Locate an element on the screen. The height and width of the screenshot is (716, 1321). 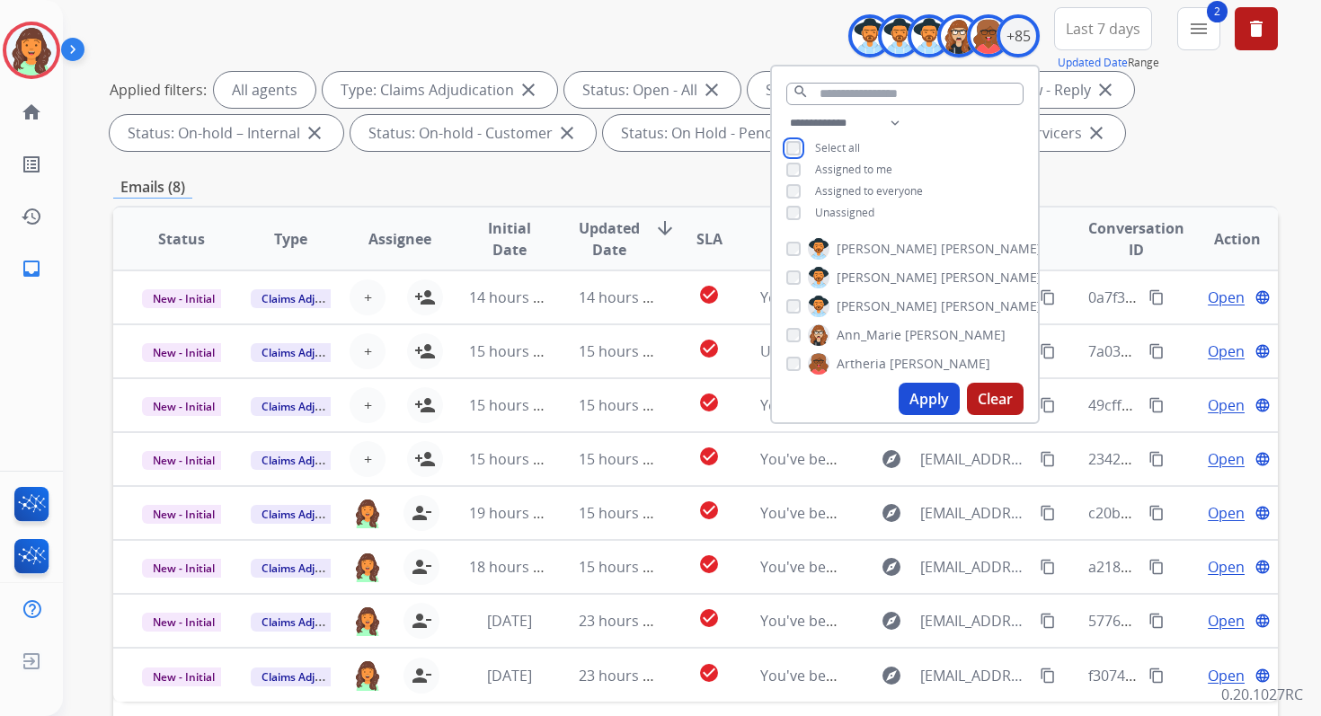
button: Clear is located at coordinates (995, 399).